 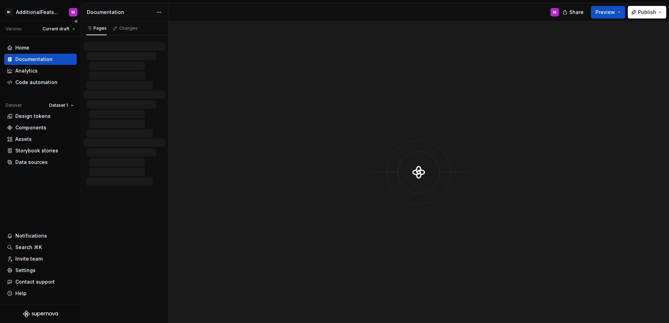 What do you see at coordinates (97, 28) in the screenshot?
I see `div: Pages` at bounding box center [97, 28].